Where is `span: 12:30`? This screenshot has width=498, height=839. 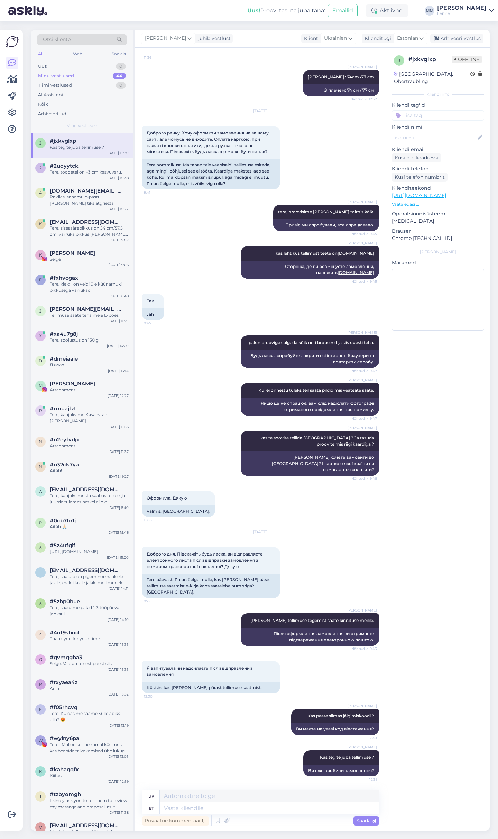
span: 12:30 is located at coordinates (157, 696).